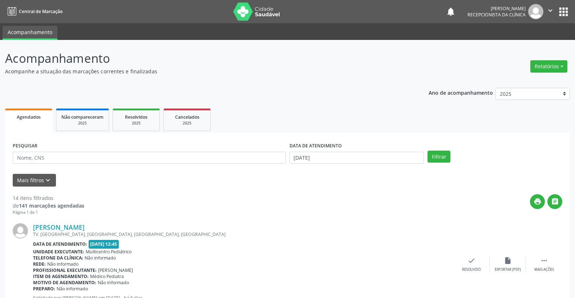 Image resolution: width=575 pixels, height=298 pixels. What do you see at coordinates (65, 270) in the screenshot?
I see `b: Profissional executante:` at bounding box center [65, 270].